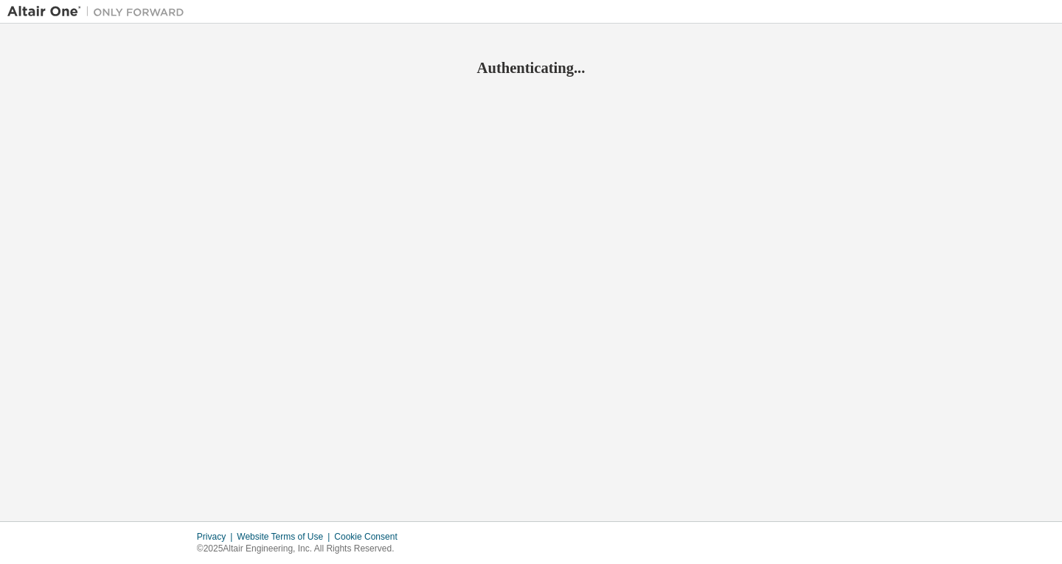 This screenshot has width=1062, height=564. Describe the element at coordinates (100, 12) in the screenshot. I see `img: Altair One` at that location.